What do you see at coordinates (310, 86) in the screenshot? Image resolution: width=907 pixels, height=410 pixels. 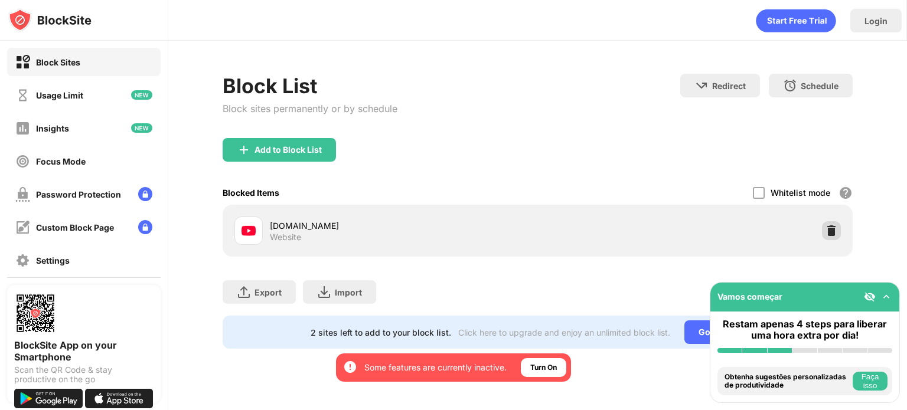 I see `div: Block List` at bounding box center [310, 86].